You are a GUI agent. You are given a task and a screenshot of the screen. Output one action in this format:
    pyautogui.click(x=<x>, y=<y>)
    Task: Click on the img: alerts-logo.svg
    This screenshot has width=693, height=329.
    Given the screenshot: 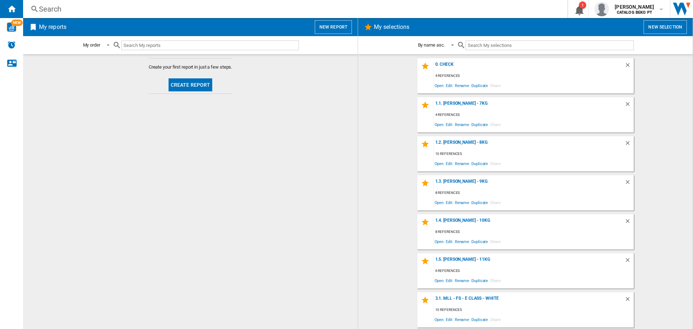 What is the action you would take?
    pyautogui.click(x=12, y=45)
    